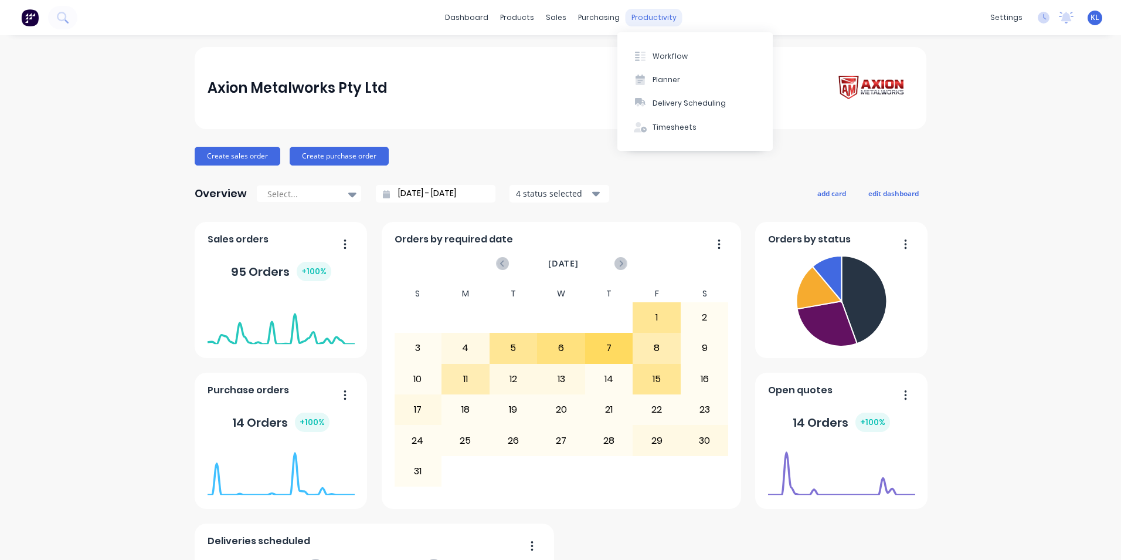 The image size is (1121, 560). Describe the element at coordinates (418, 348) in the screenshot. I see `div: 3` at that location.